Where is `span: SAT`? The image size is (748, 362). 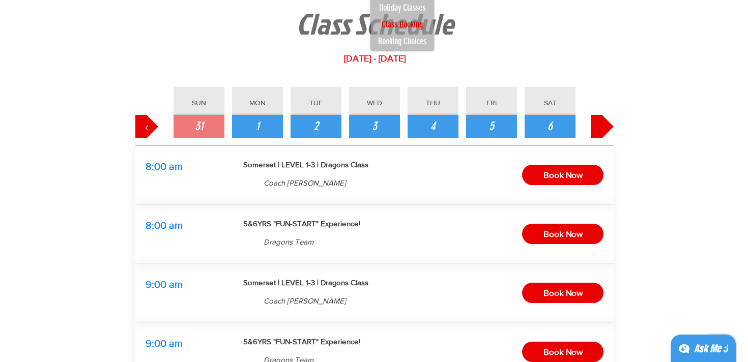 span: SAT is located at coordinates (550, 103).